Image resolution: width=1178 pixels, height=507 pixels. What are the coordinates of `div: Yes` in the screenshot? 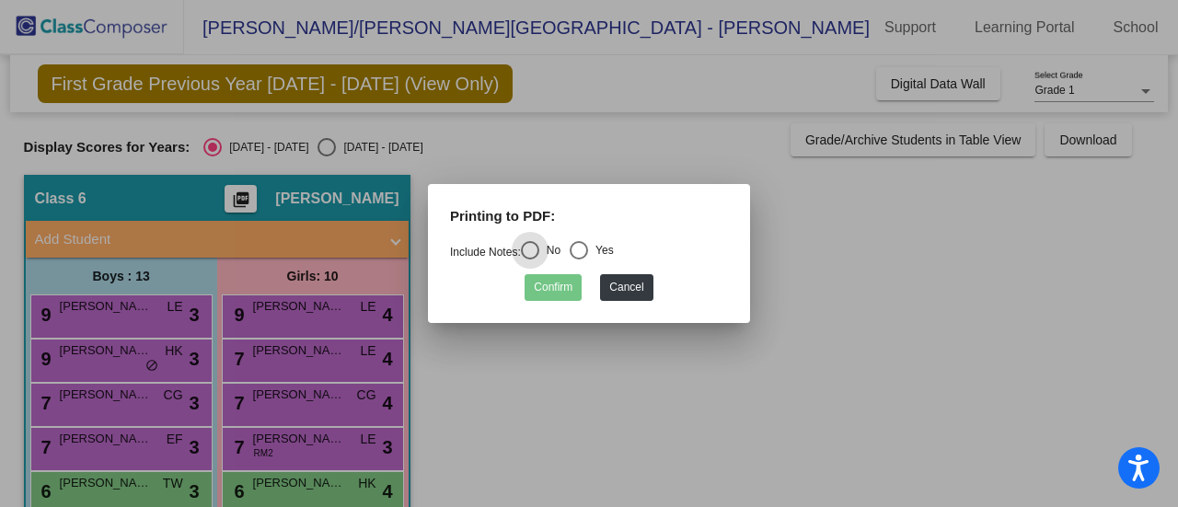 It's located at (601, 250).